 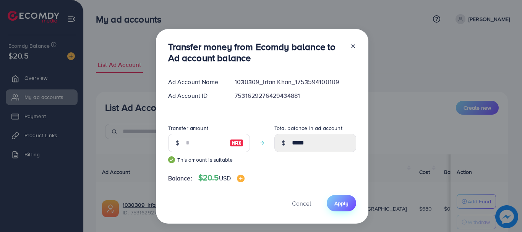 I want to click on h4: $20.5, so click(x=221, y=178).